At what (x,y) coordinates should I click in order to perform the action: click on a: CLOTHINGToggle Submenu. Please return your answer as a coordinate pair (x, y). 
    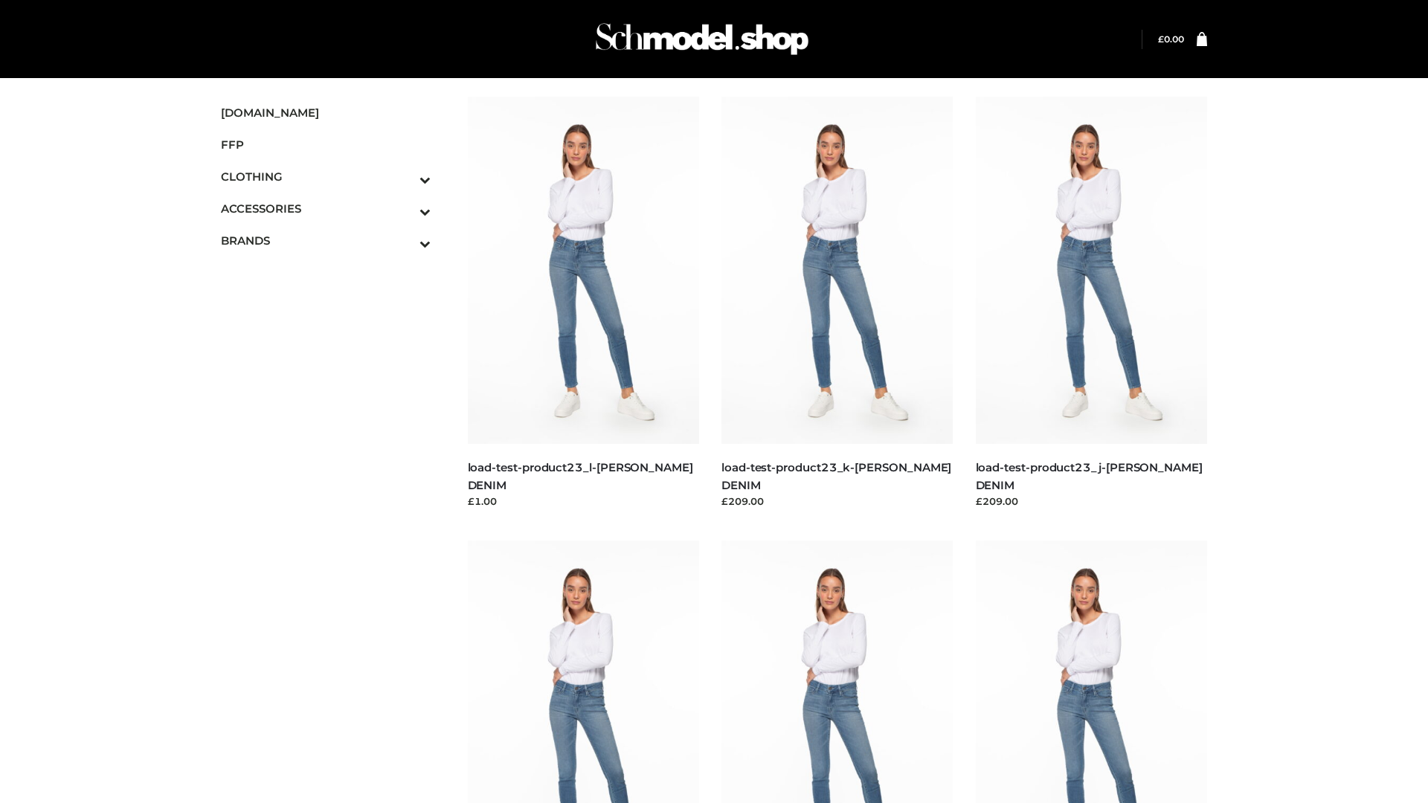
    Looking at the image, I should click on (326, 176).